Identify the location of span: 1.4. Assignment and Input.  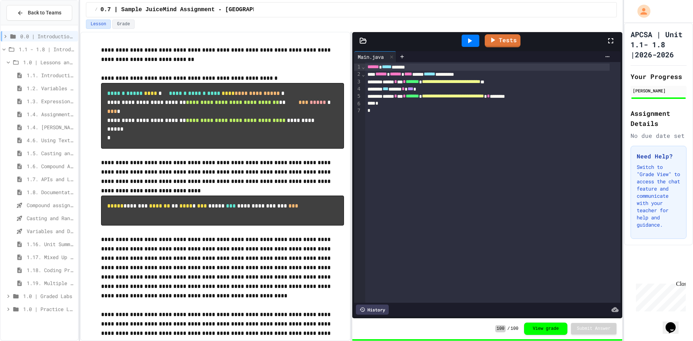
(51, 114).